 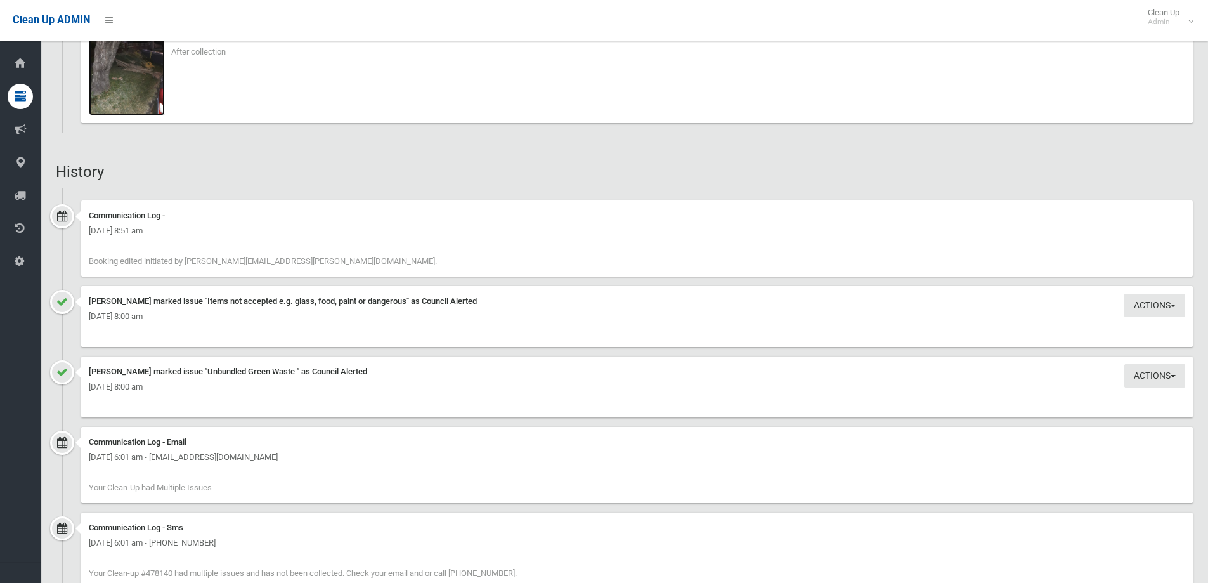 What do you see at coordinates (624, 172) in the screenshot?
I see `h2: History` at bounding box center [624, 172].